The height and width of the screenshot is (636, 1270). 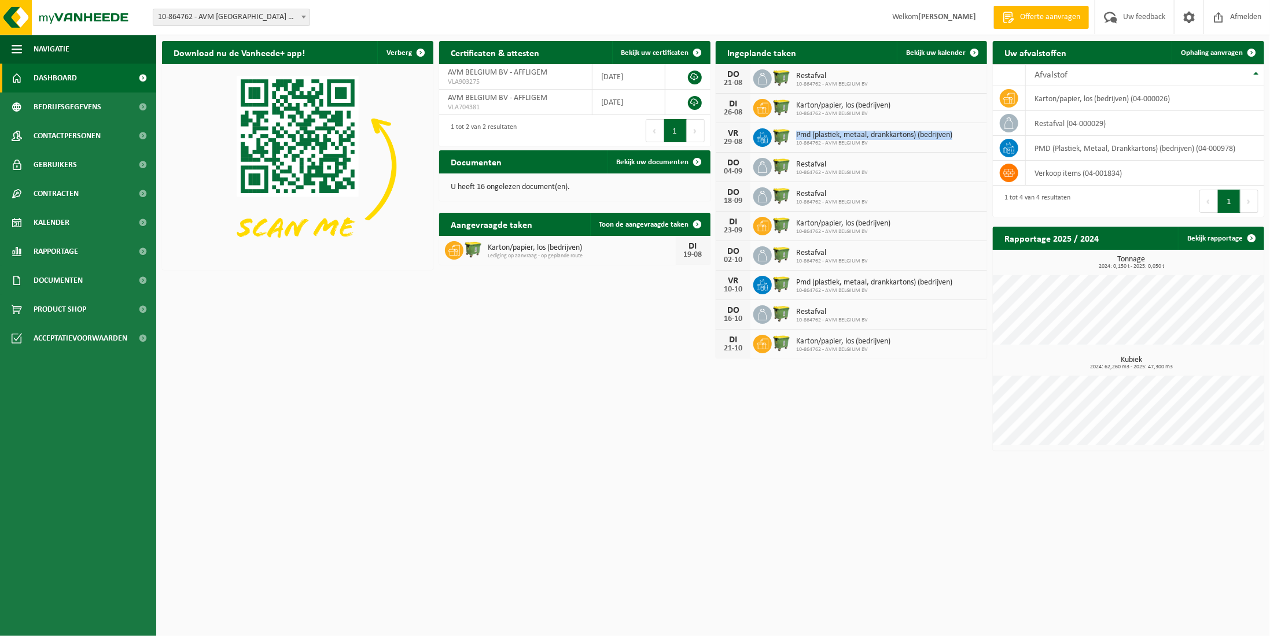 I want to click on span: Offerte aanvragen, so click(x=1050, y=17).